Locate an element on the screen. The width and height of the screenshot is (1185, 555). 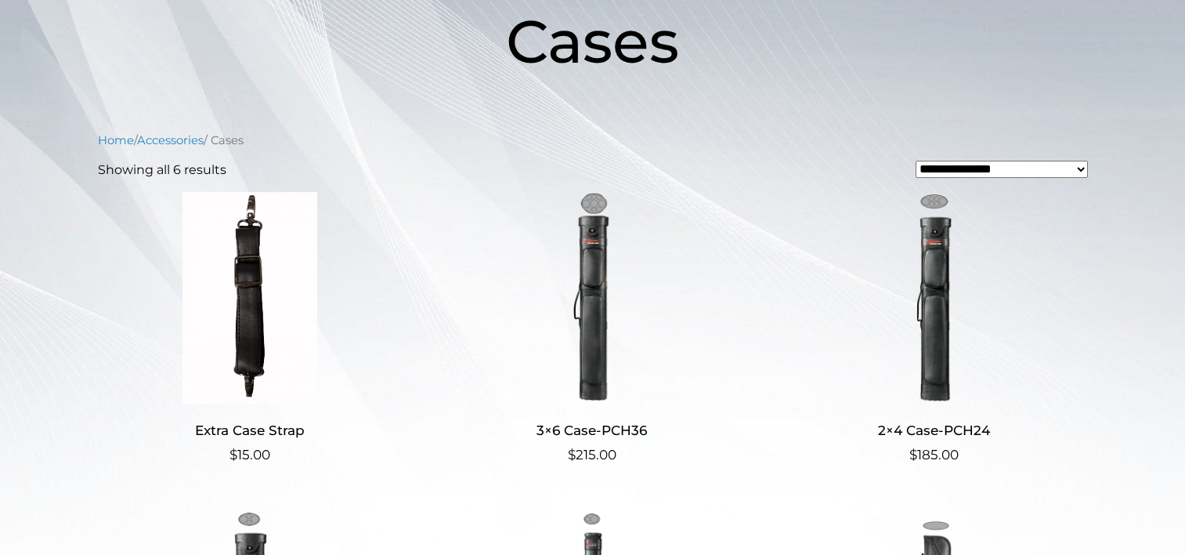
a: Home is located at coordinates (116, 140).